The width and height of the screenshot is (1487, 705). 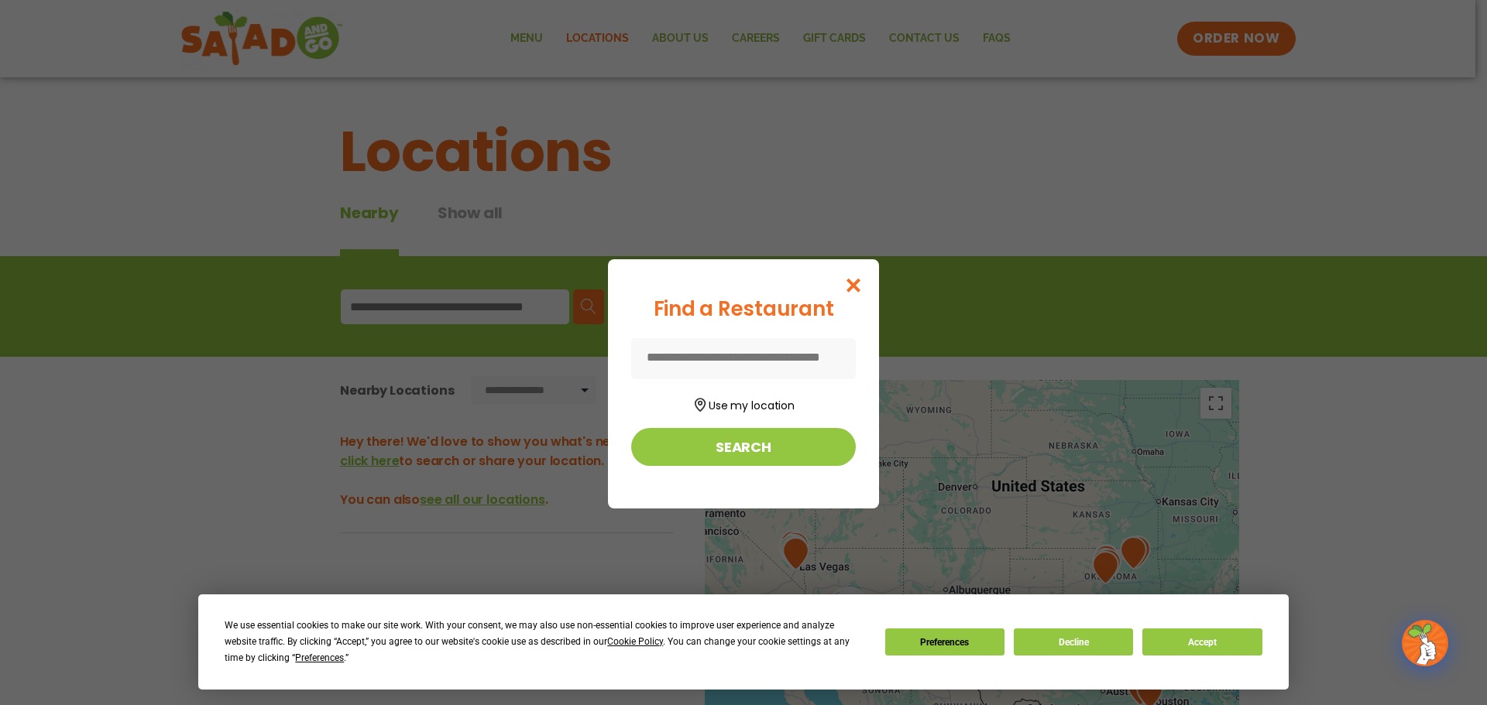 I want to click on span: Cookie Policy, so click(x=635, y=642).